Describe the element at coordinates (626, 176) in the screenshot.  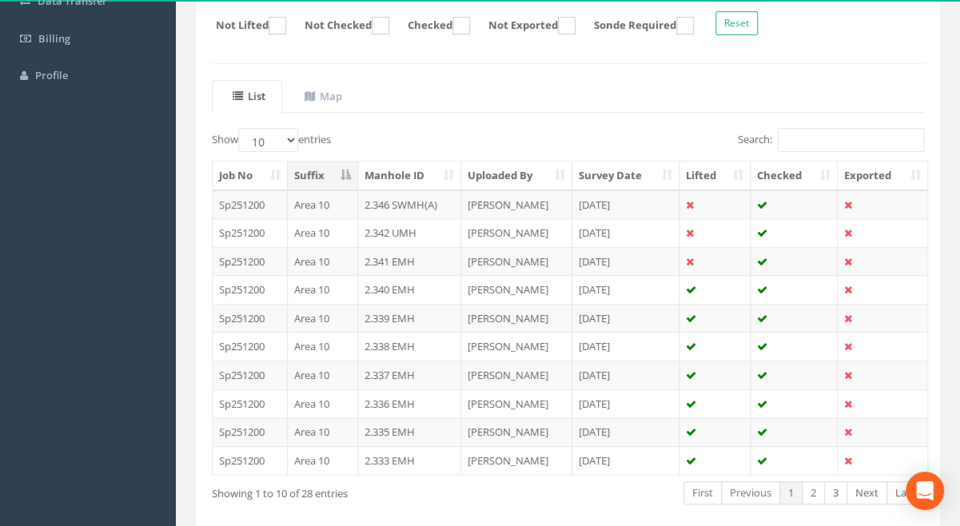
I see `th: Survey Date: activate to sort column ascending` at that location.